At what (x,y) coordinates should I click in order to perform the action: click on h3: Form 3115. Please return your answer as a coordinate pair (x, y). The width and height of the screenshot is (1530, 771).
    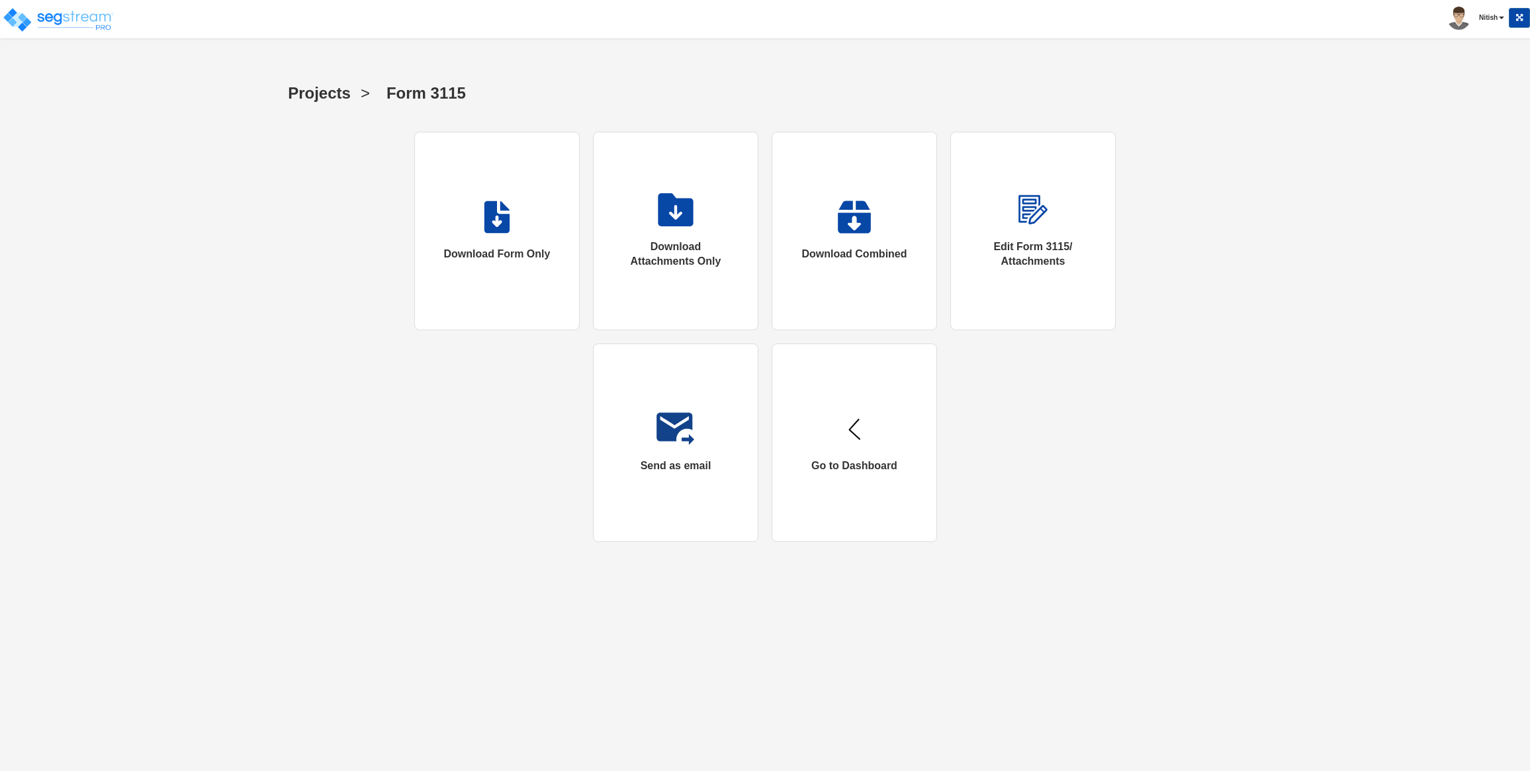
    Looking at the image, I should click on (426, 95).